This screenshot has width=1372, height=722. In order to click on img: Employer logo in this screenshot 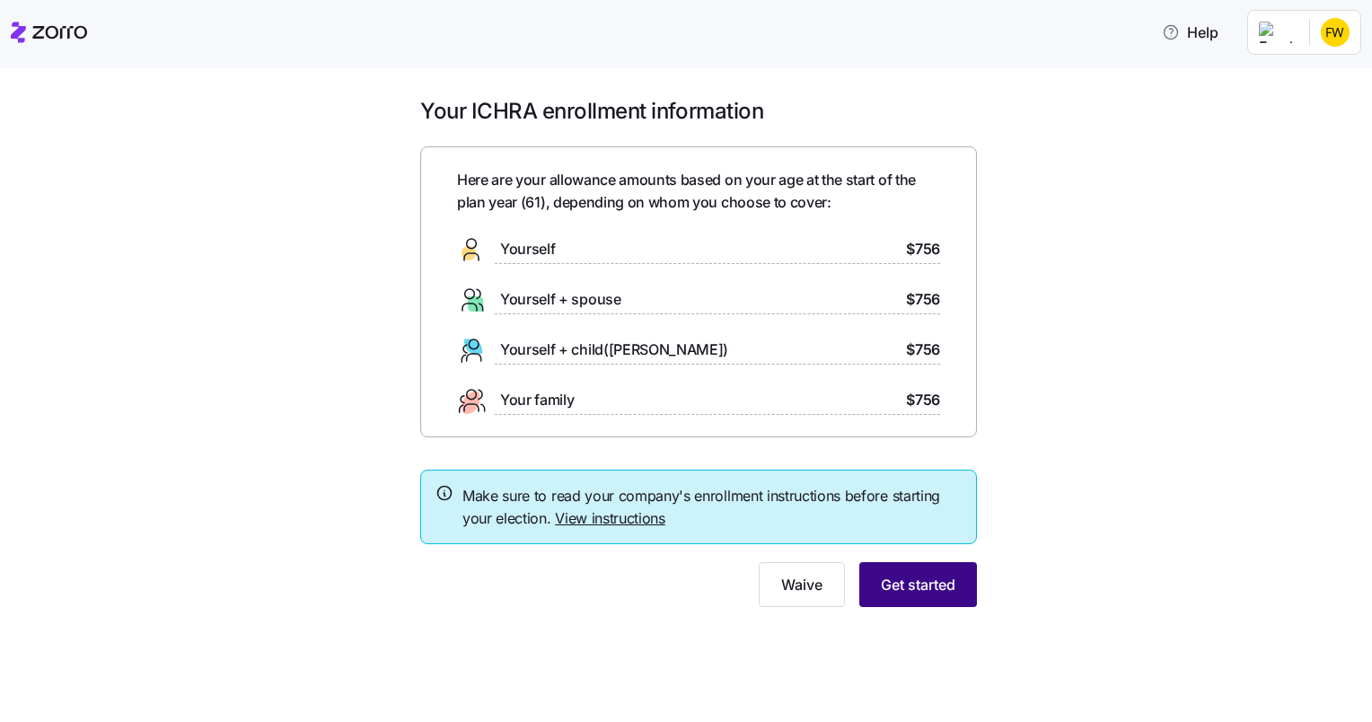, I will do `click(1277, 32)`.